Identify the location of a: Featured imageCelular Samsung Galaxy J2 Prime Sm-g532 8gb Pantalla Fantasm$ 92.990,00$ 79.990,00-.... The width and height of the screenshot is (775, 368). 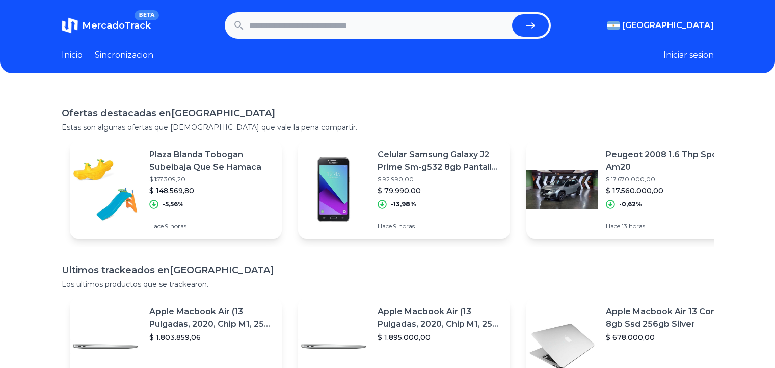
(404, 190).